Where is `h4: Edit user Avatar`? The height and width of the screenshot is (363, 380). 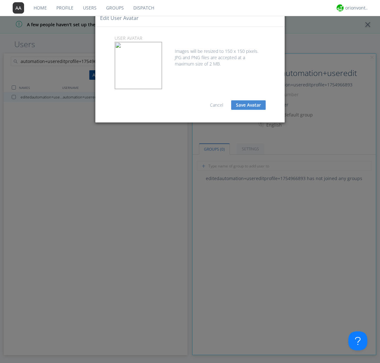
h4: Edit user Avatar is located at coordinates (119, 18).